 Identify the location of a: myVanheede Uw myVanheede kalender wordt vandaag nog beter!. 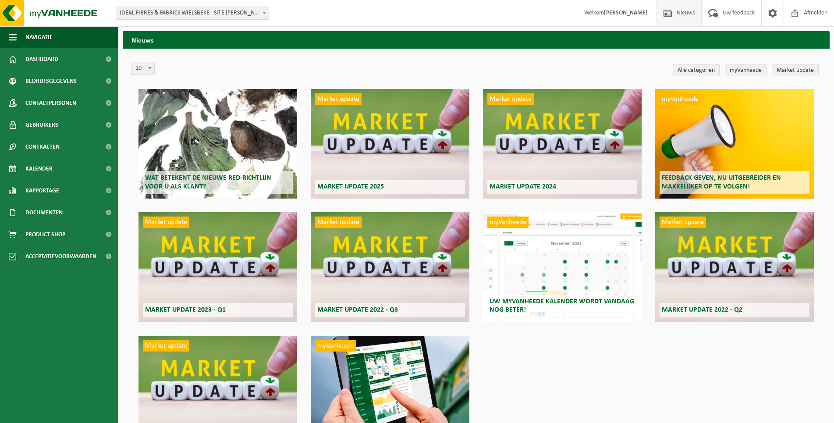
(562, 267).